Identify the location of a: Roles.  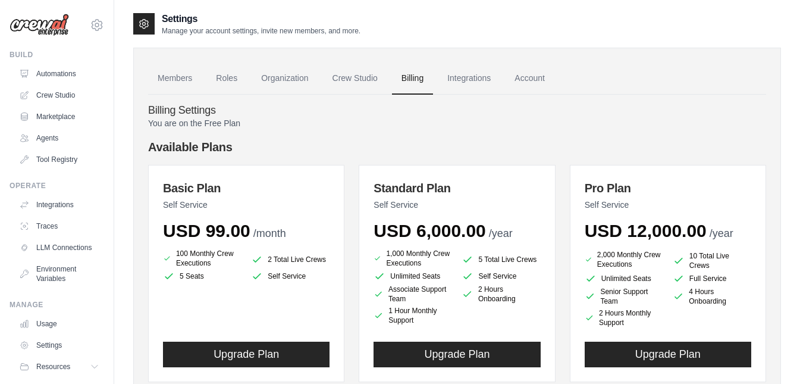
(227, 79).